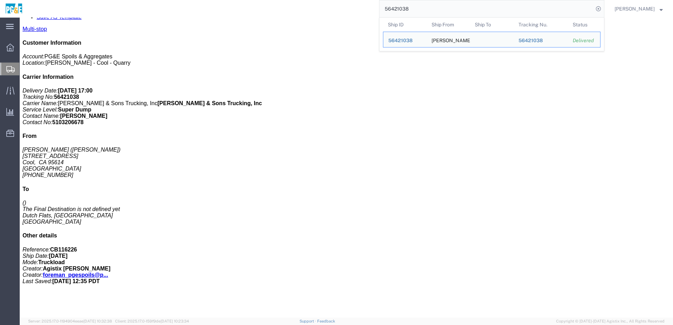 The image size is (673, 325). Describe the element at coordinates (584, 40) in the screenshot. I see `div: Delivered` at that location.